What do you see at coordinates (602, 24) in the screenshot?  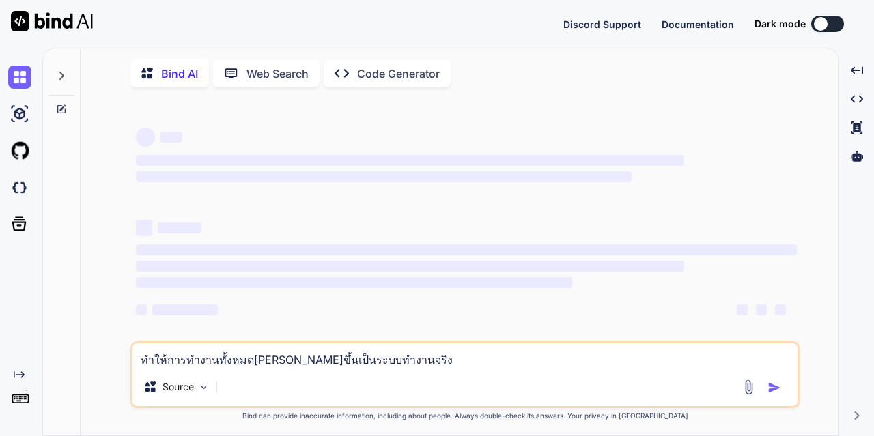 I see `span: Discord Support` at bounding box center [602, 24].